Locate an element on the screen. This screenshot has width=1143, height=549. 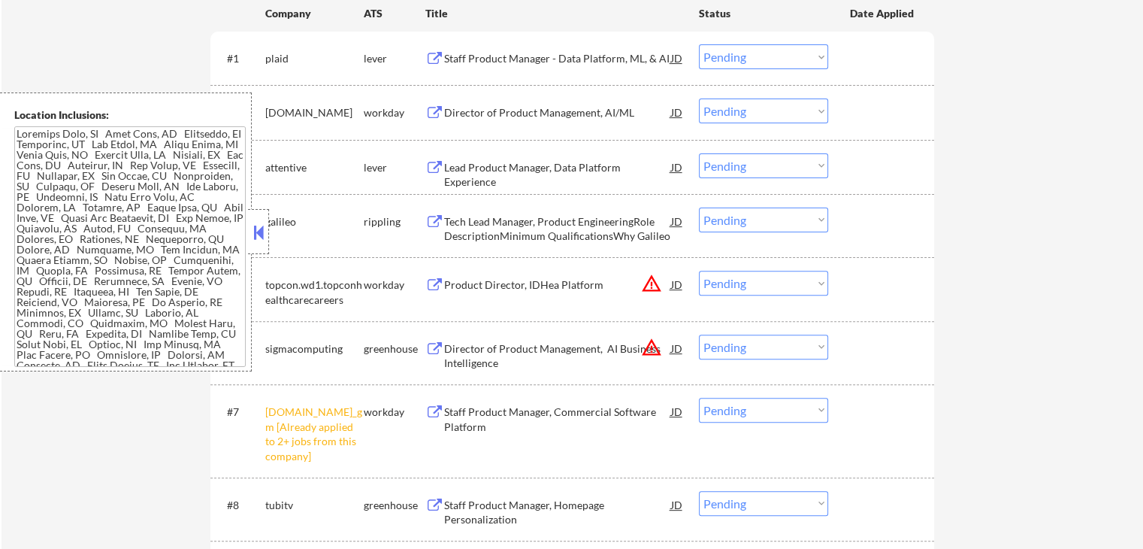
div: attentive is located at coordinates (314, 168).